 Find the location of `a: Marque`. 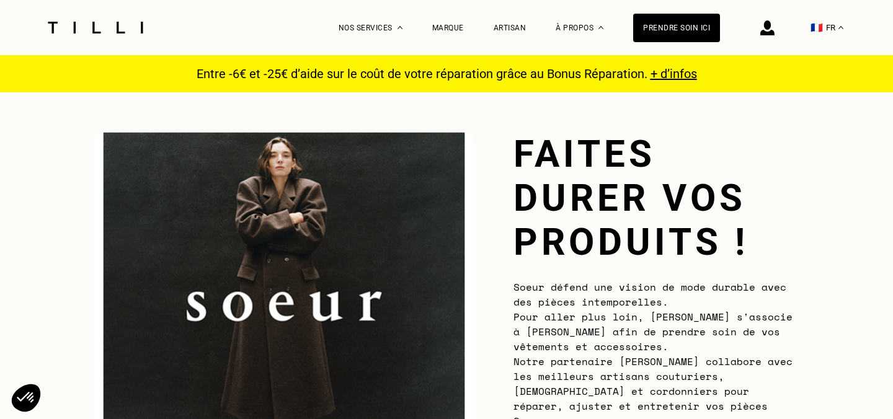

a: Marque is located at coordinates (448, 28).